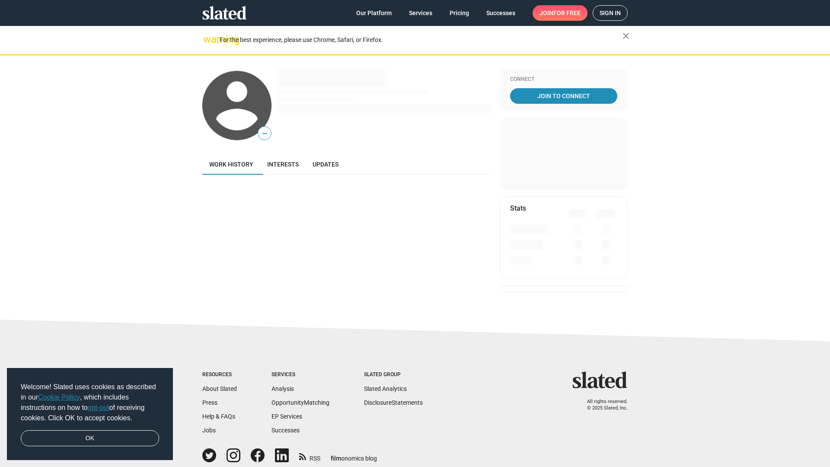 This screenshot has height=467, width=830. Describe the element at coordinates (560, 13) in the screenshot. I see `a: Joinfor free` at that location.